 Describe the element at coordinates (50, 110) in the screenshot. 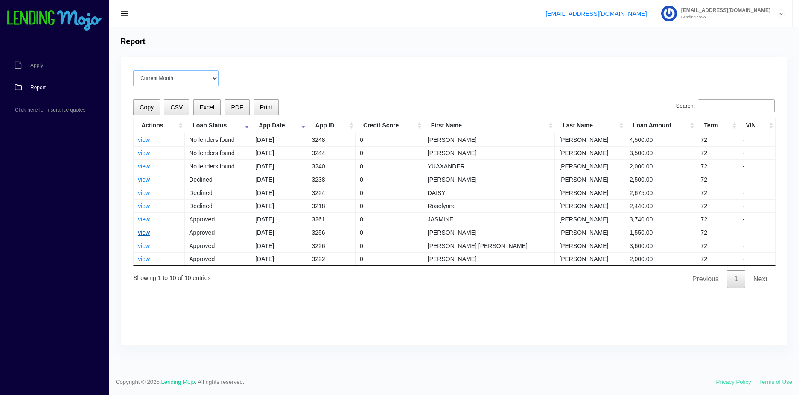

I see `span: Click here for insurance quotes` at that location.